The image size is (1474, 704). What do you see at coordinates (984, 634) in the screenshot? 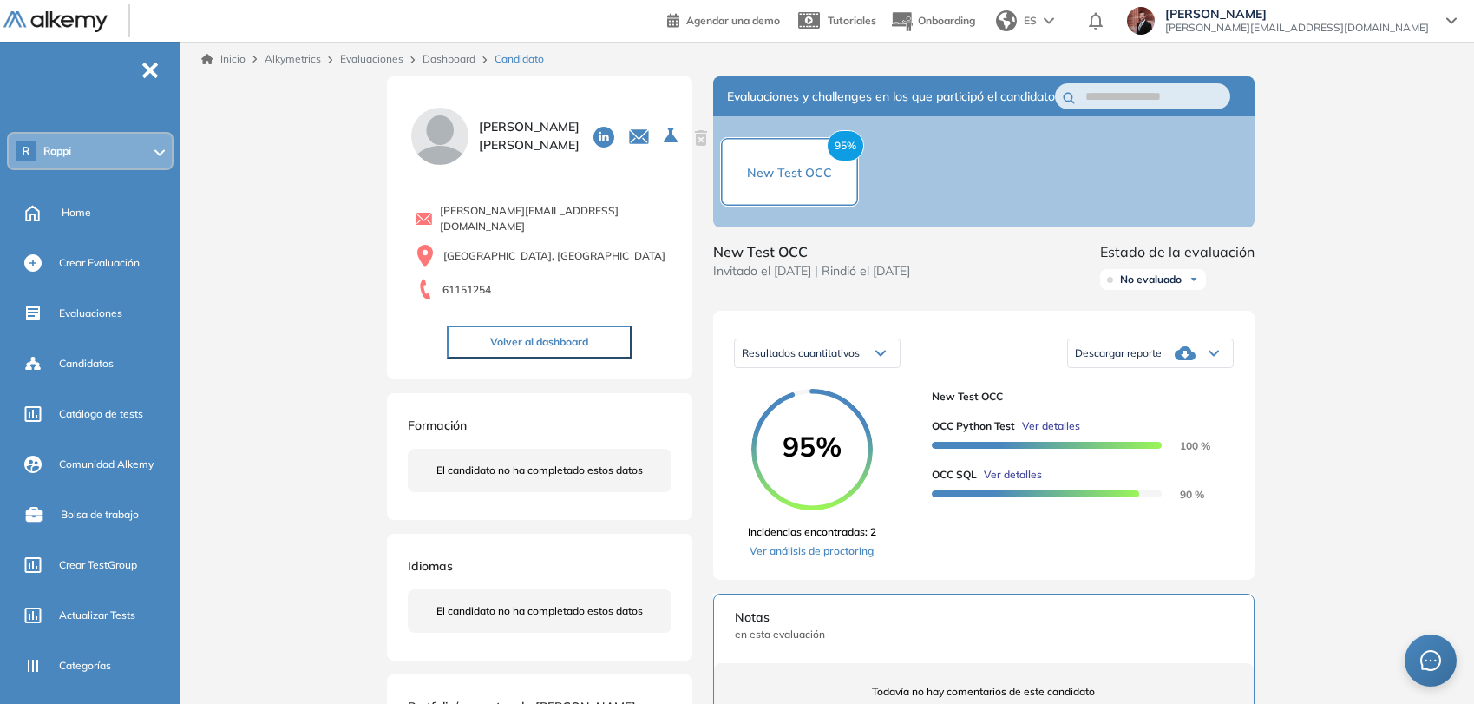
I see `span: en esta evaluación` at bounding box center [984, 634].